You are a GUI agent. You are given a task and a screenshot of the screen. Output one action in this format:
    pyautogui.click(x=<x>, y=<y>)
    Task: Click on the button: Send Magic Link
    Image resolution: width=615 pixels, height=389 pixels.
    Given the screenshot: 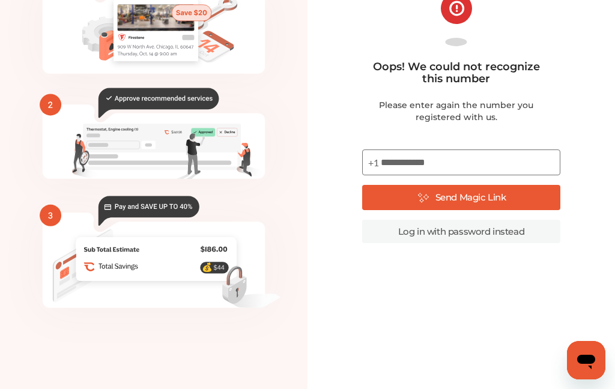 What is the action you would take?
    pyautogui.click(x=461, y=197)
    